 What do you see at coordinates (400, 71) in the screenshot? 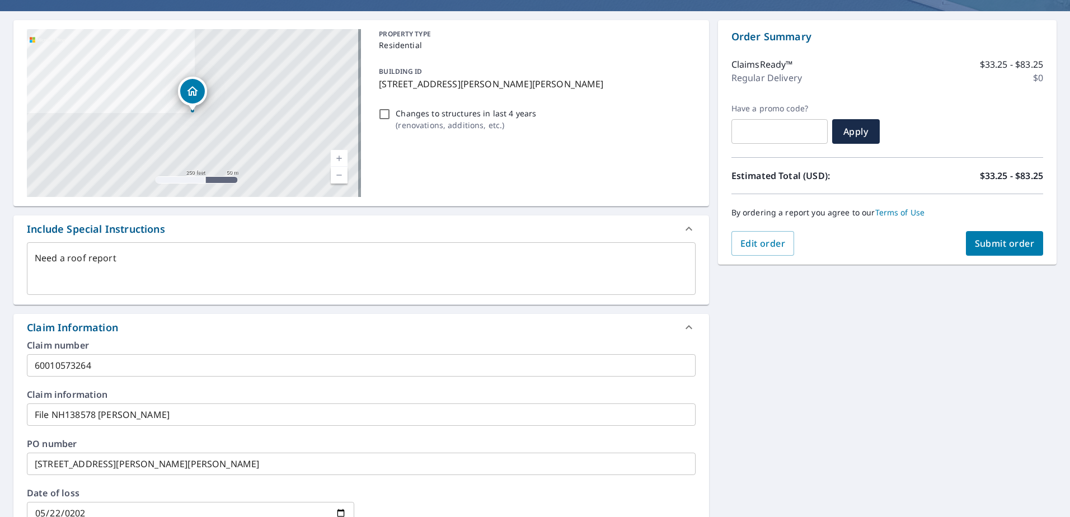
I see `p: BUILDING ID` at bounding box center [400, 71].